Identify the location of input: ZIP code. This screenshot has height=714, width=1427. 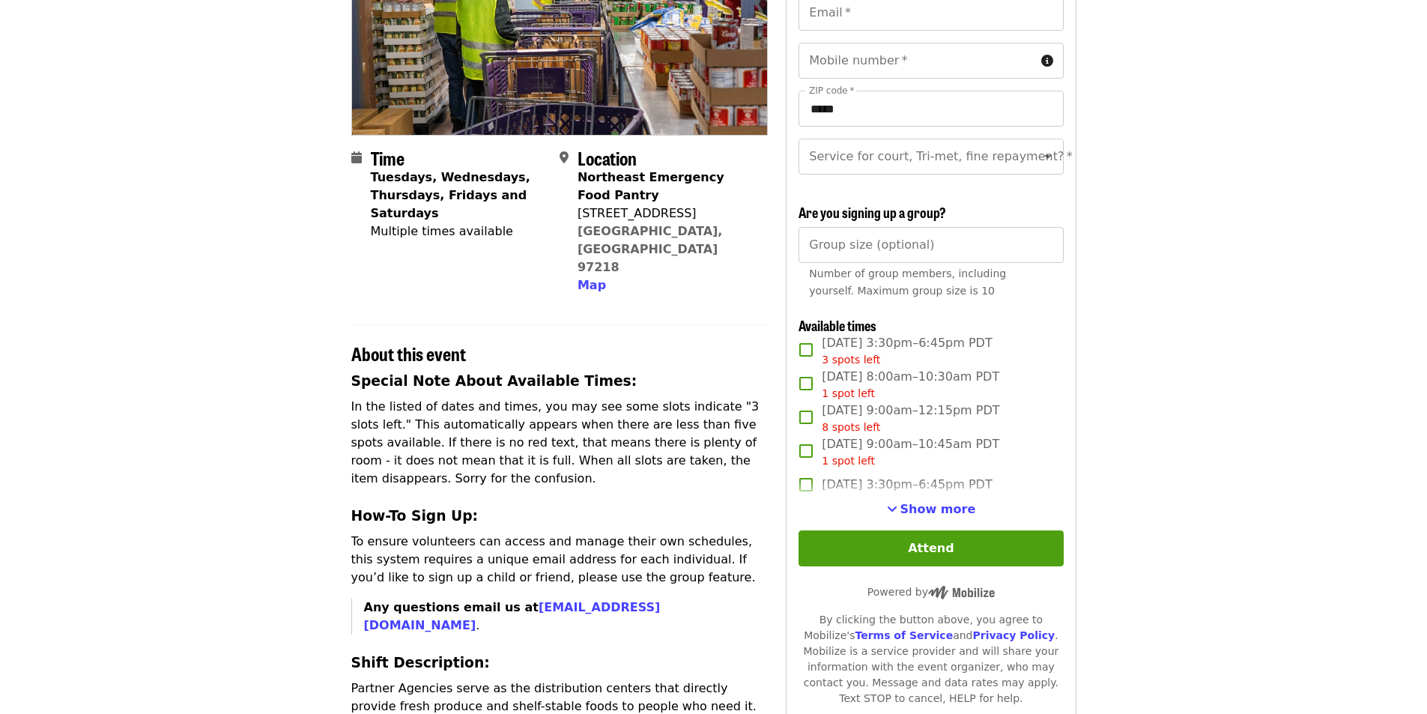
(930, 109).